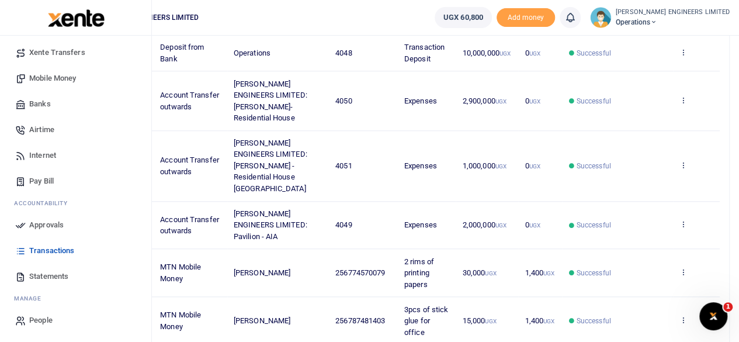  What do you see at coordinates (75, 225) in the screenshot?
I see `a: Approvals` at bounding box center [75, 225].